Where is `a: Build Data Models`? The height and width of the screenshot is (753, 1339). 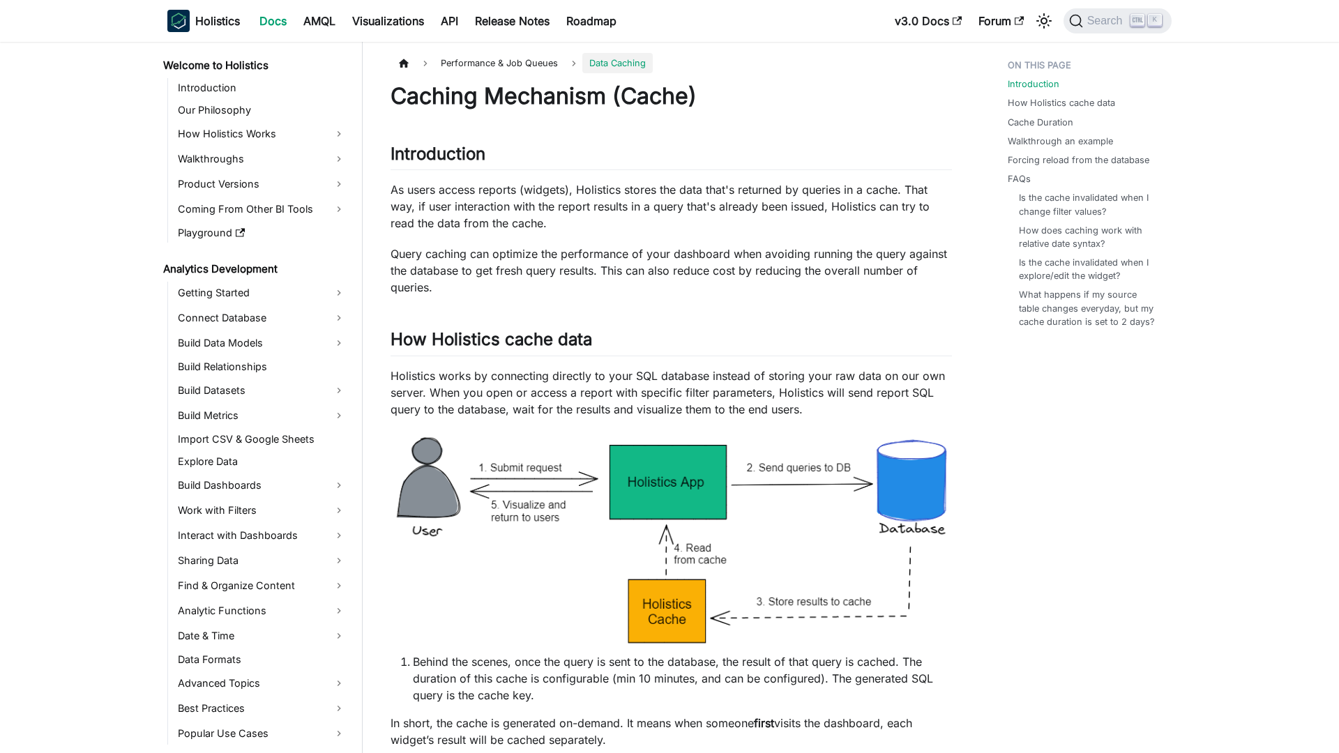
a: Build Data Models is located at coordinates (262, 343).